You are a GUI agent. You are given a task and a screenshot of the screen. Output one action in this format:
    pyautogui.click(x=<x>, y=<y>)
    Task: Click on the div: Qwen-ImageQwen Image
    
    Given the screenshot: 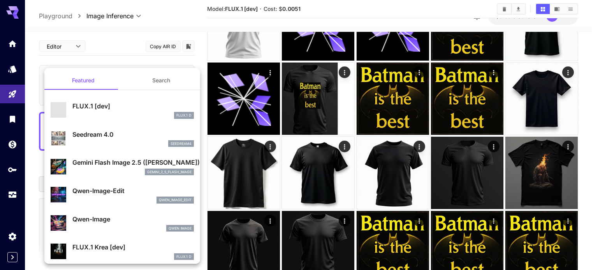 What is the action you would take?
    pyautogui.click(x=122, y=223)
    